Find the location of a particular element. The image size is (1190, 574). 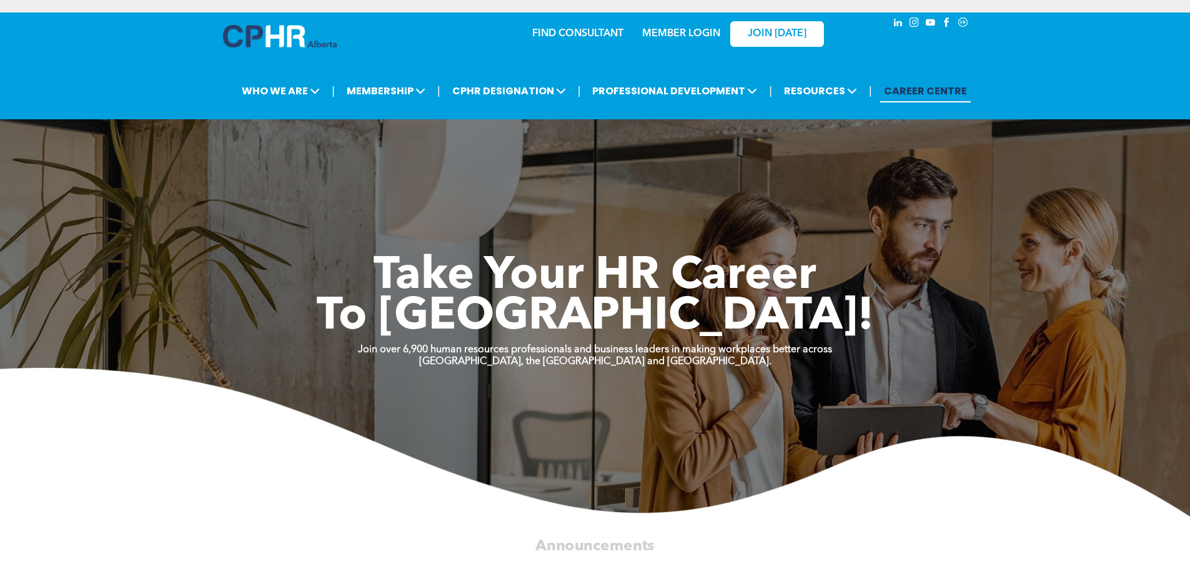

span: CPHR DESIGNATION is located at coordinates (509, 91).